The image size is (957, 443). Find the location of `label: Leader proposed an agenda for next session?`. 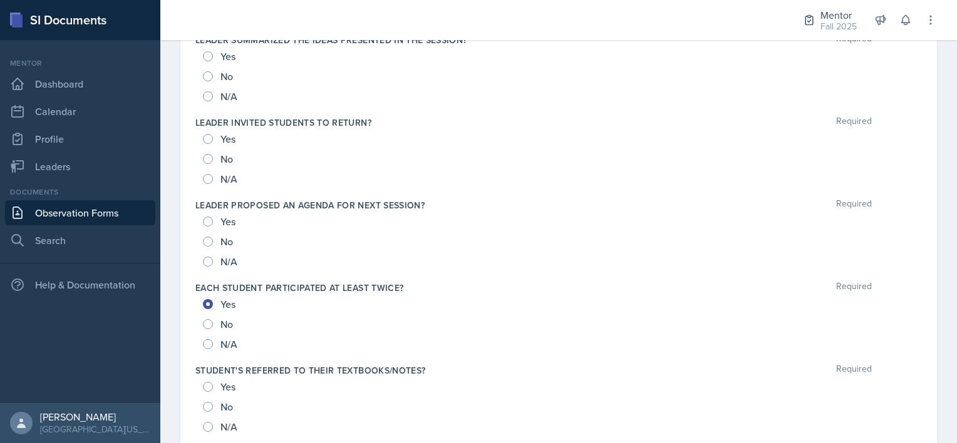

label: Leader proposed an agenda for next session? is located at coordinates (310, 205).